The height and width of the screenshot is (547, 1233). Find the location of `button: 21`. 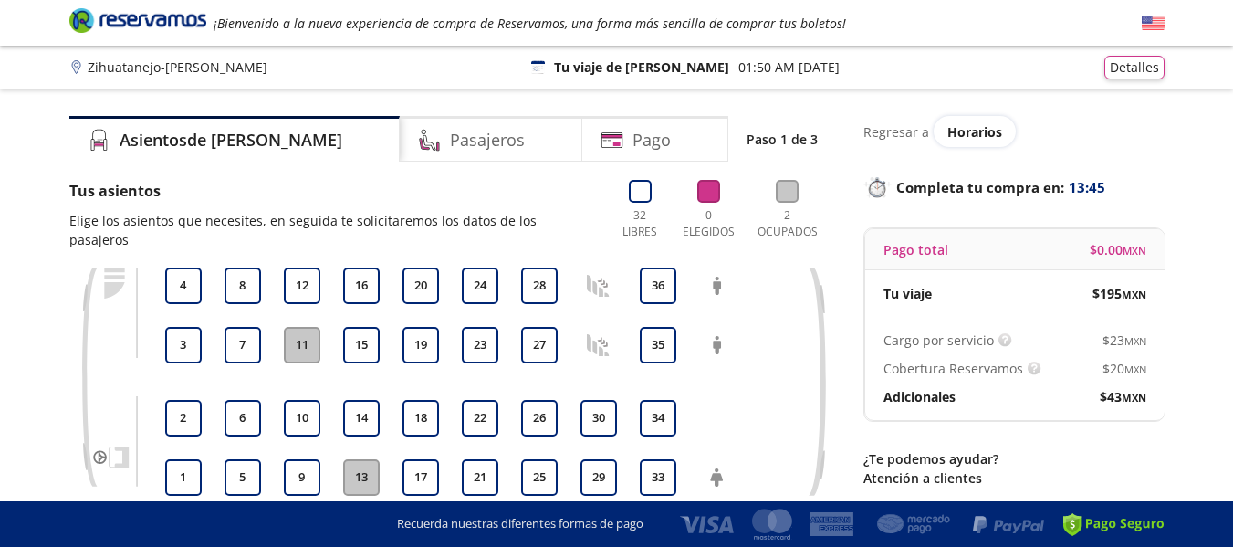

button: 21 is located at coordinates (480, 477).